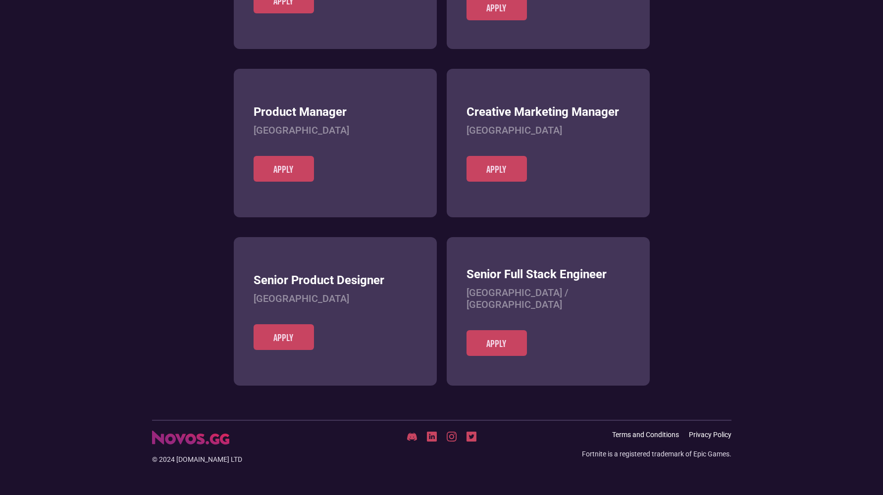 Image resolution: width=883 pixels, height=495 pixels. Describe the element at coordinates (335, 112) in the screenshot. I see `h3: Product Manager` at that location.